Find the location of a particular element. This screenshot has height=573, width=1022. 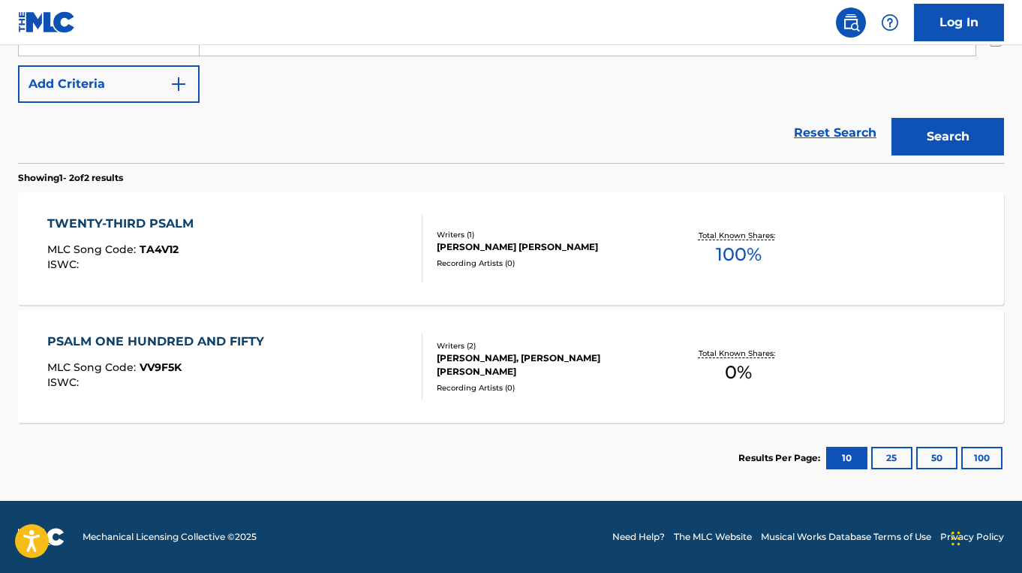

div: TWENTY-THIRD PSALM is located at coordinates (124, 224).